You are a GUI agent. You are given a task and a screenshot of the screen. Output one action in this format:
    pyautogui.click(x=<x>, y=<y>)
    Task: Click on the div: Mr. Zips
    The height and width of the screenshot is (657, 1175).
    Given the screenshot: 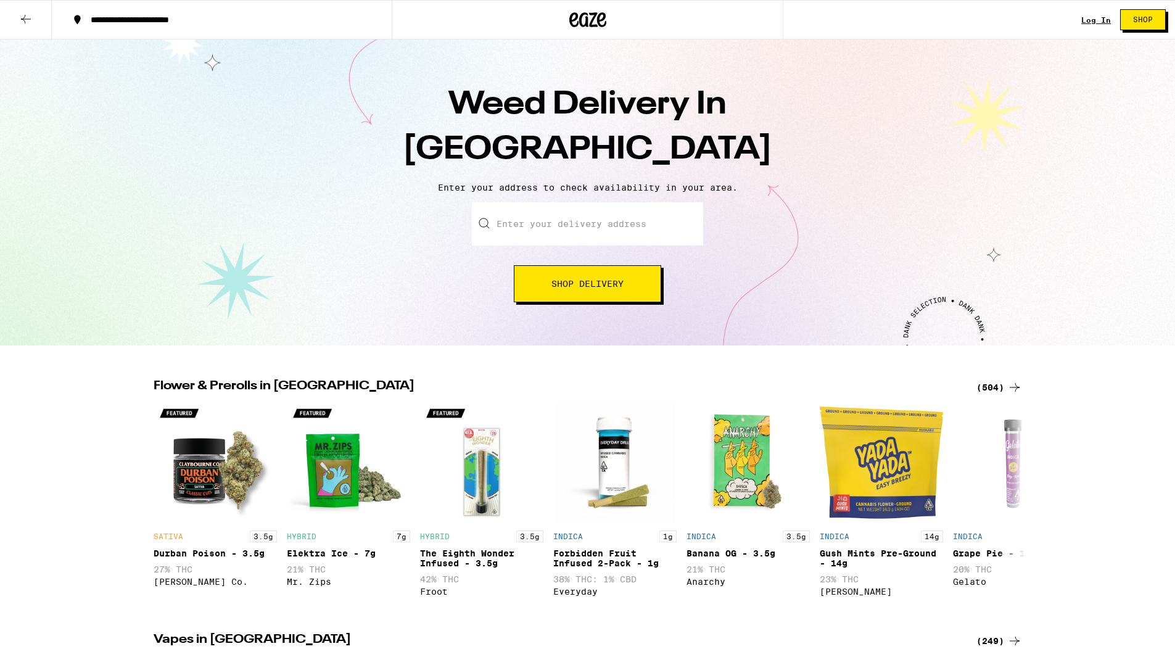 What is the action you would take?
    pyautogui.click(x=348, y=581)
    